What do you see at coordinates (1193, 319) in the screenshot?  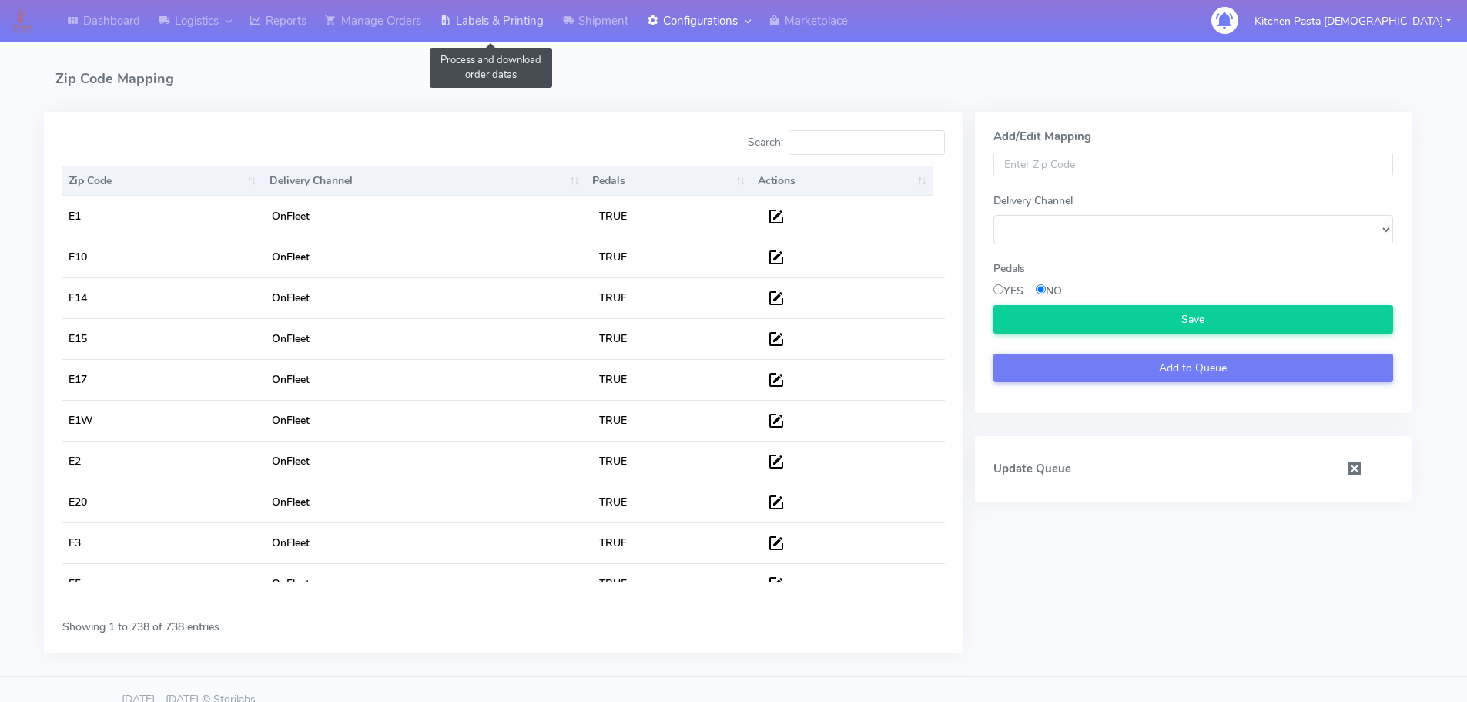 I see `button: Save` at bounding box center [1193, 319].